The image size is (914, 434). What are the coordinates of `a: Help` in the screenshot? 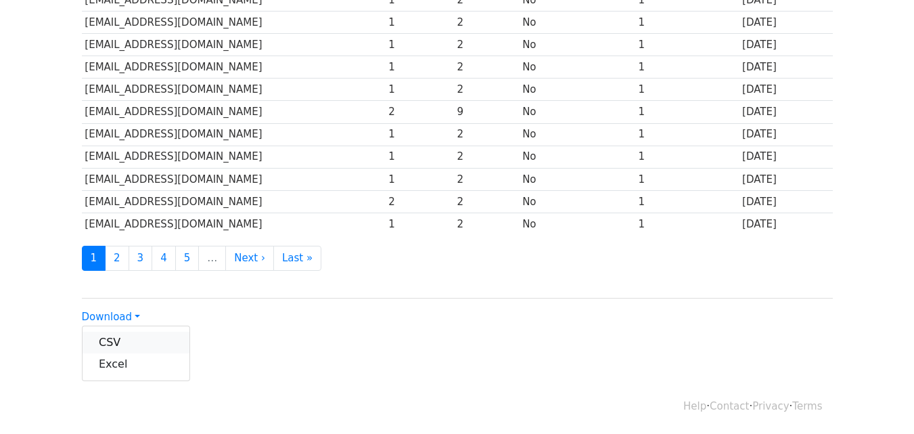 It's located at (695, 406).